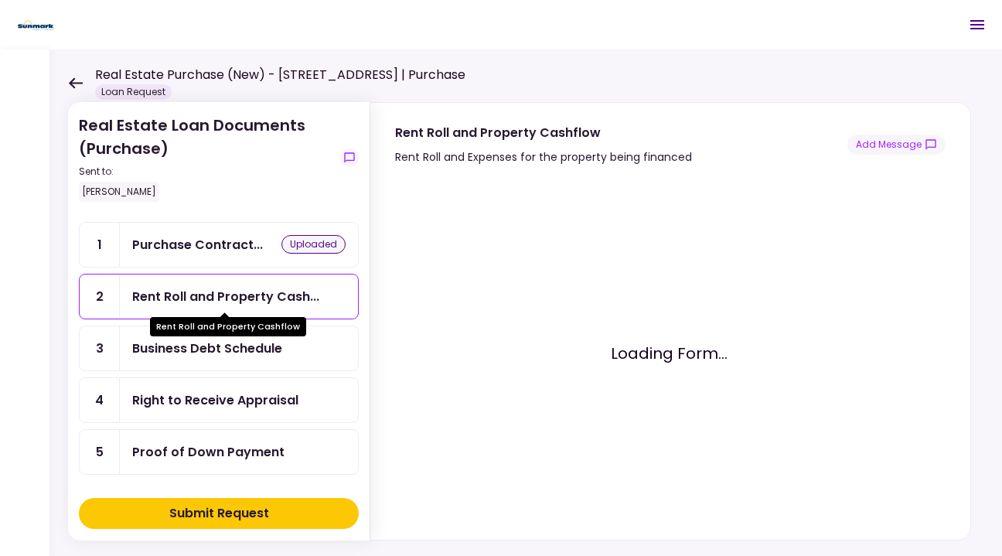 This screenshot has width=1002, height=556. I want to click on div: 3, so click(100, 348).